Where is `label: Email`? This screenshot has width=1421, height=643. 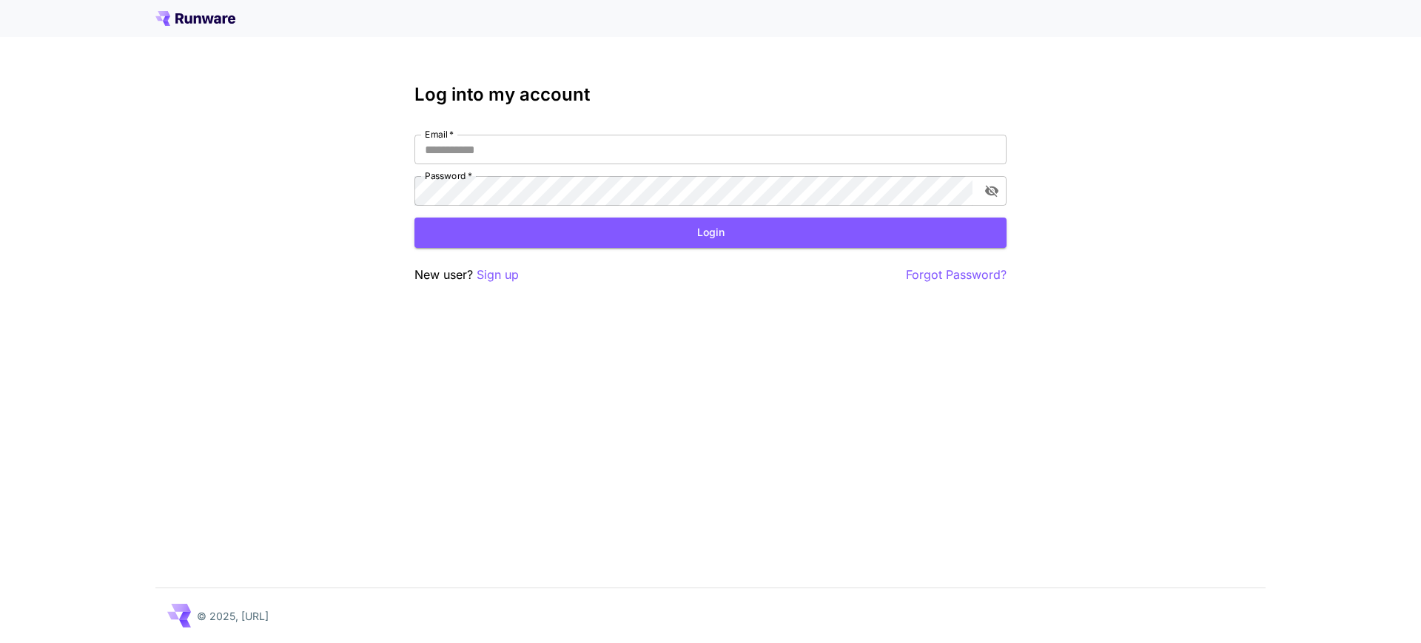
label: Email is located at coordinates (439, 134).